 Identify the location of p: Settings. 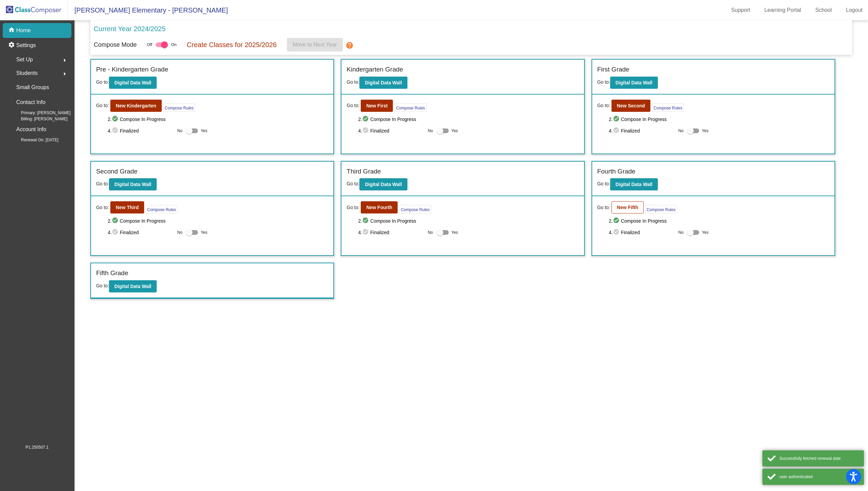
(26, 45).